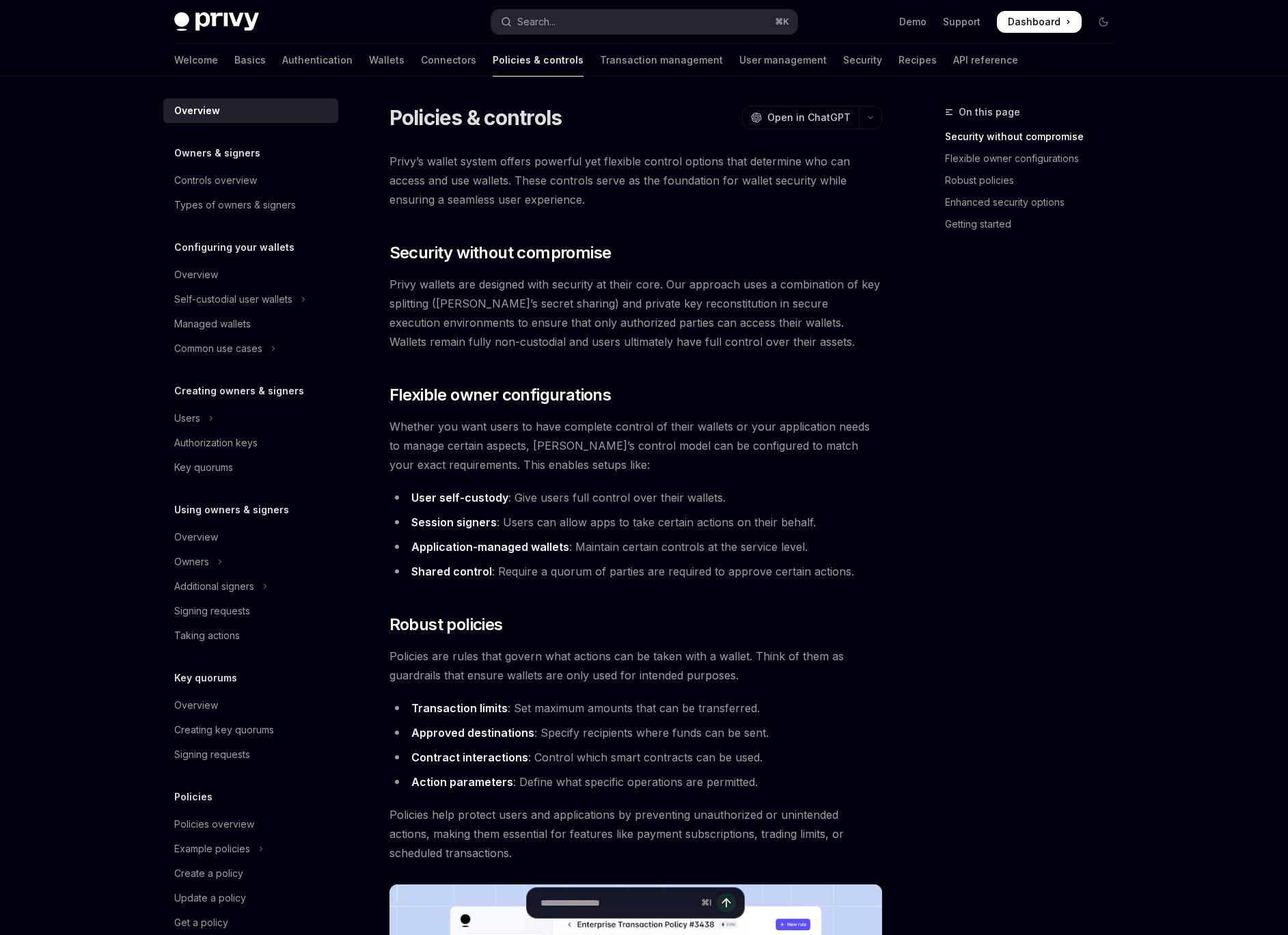  I want to click on span: Flexible owner configurations, so click(500, 395).